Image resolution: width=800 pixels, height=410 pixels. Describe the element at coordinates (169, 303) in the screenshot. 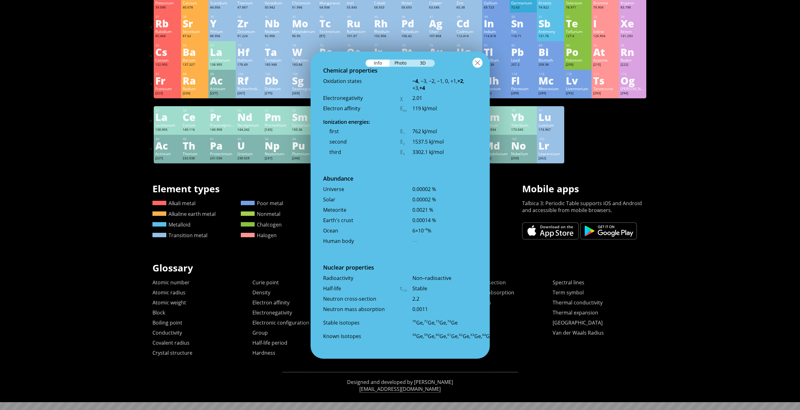

I see `a: Atomic weight` at that location.